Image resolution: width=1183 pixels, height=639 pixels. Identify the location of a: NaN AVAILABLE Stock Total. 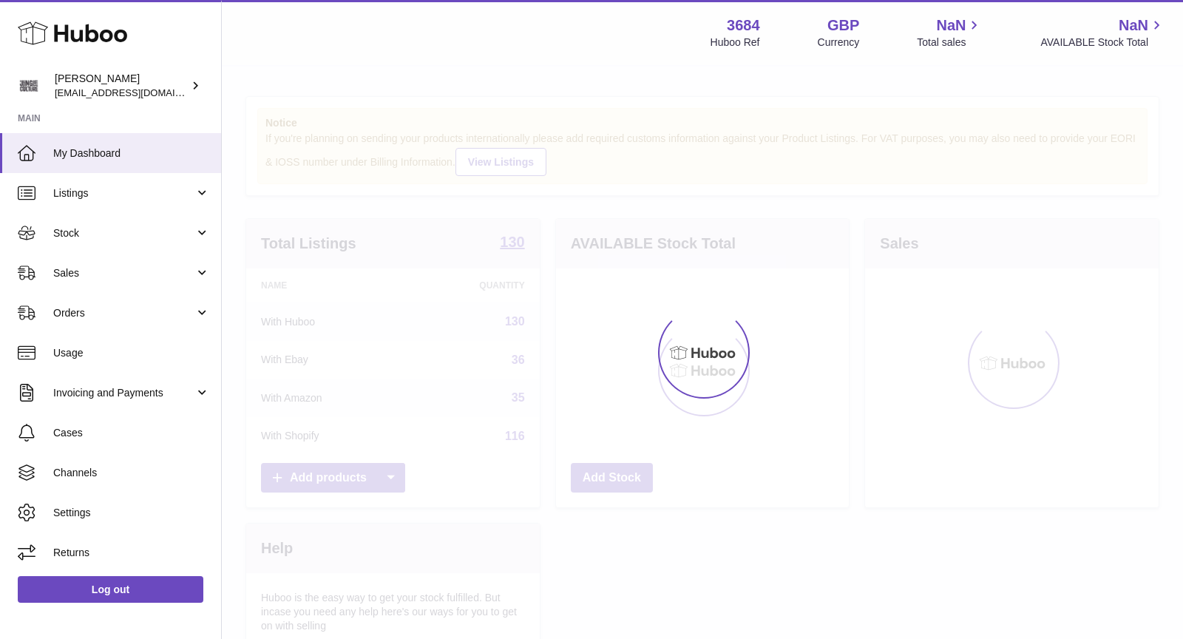
(1103, 33).